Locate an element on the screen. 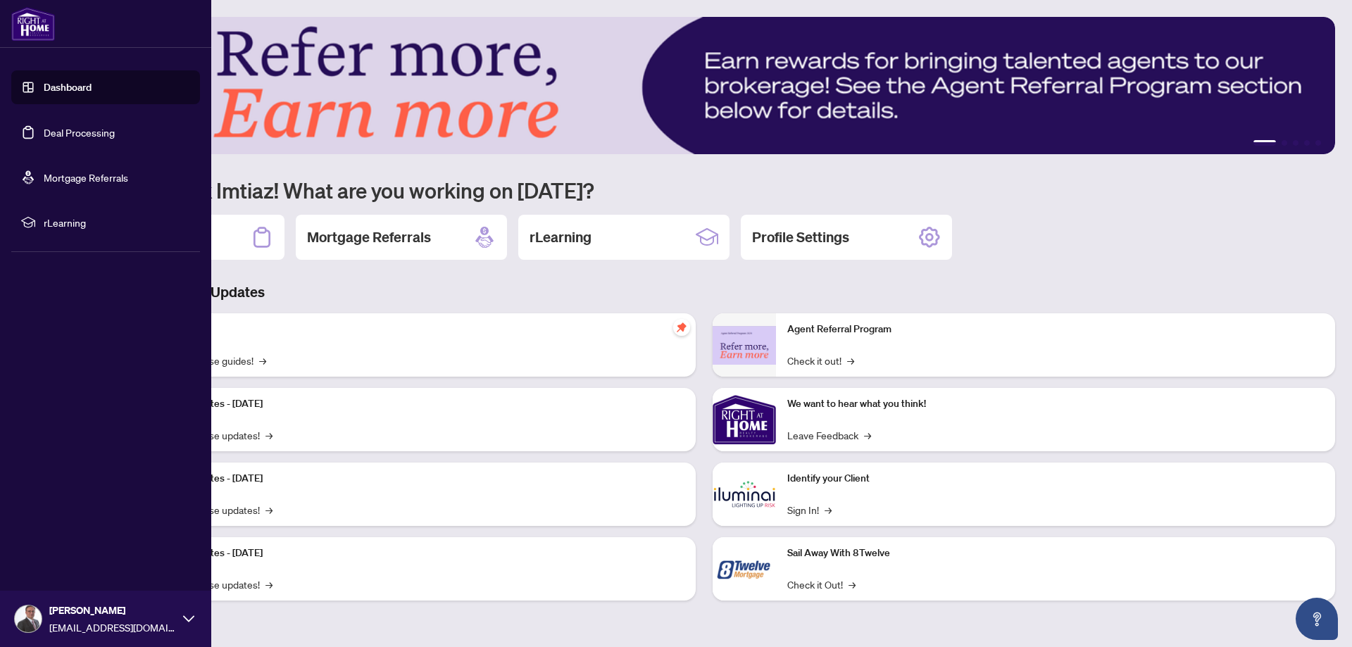 The height and width of the screenshot is (647, 1352). h2: rLearning is located at coordinates (560, 237).